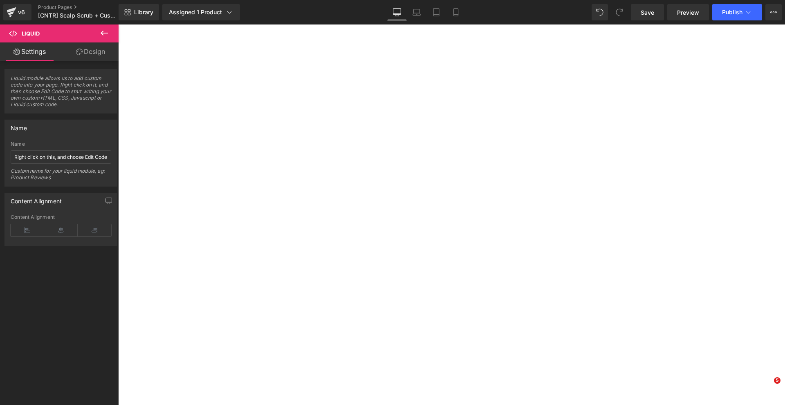 This screenshot has width=785, height=405. Describe the element at coordinates (619, 12) in the screenshot. I see `button: Redo` at that location.